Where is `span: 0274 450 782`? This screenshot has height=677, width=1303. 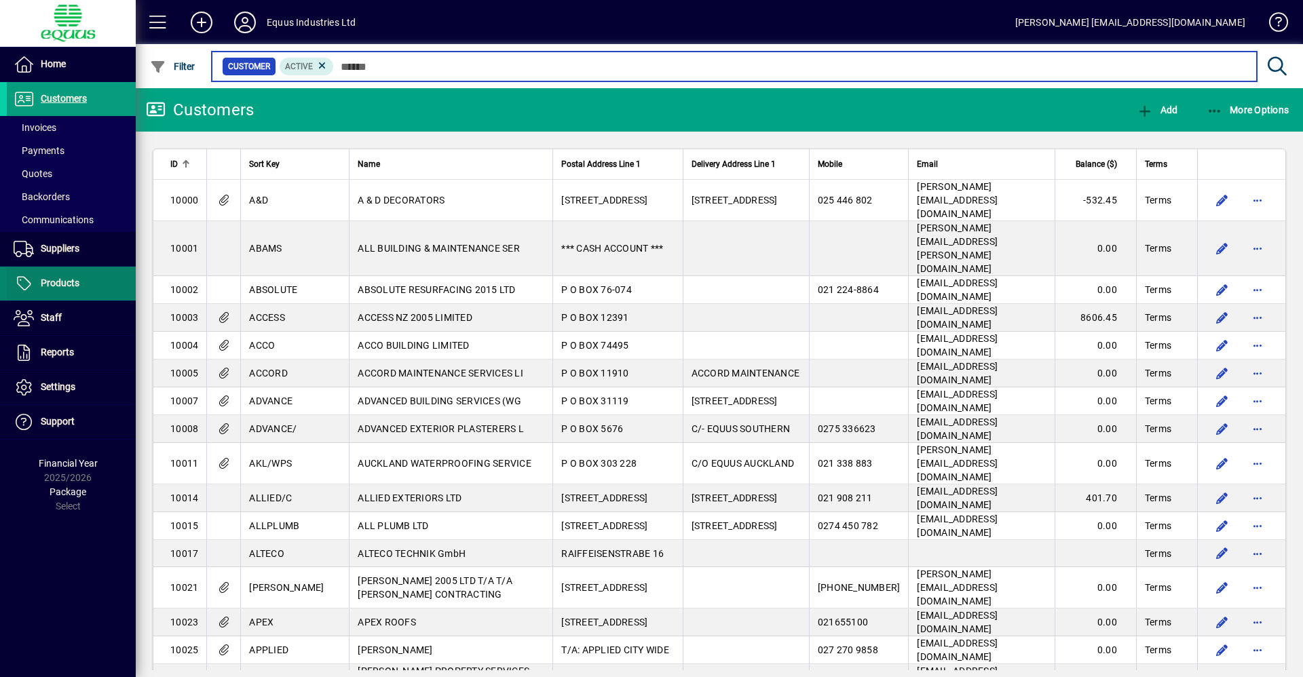 span: 0274 450 782 is located at coordinates (848, 526).